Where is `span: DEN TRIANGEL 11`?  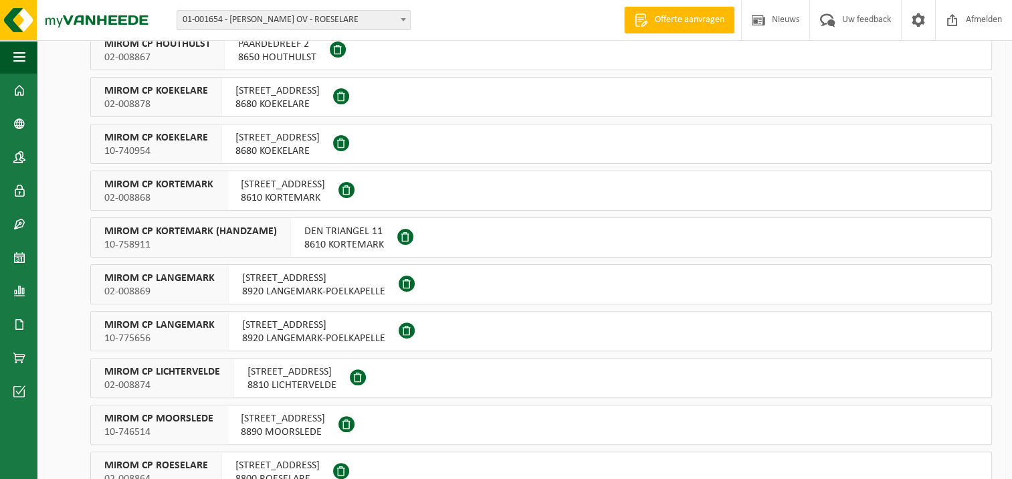
span: DEN TRIANGEL 11 is located at coordinates (344, 231).